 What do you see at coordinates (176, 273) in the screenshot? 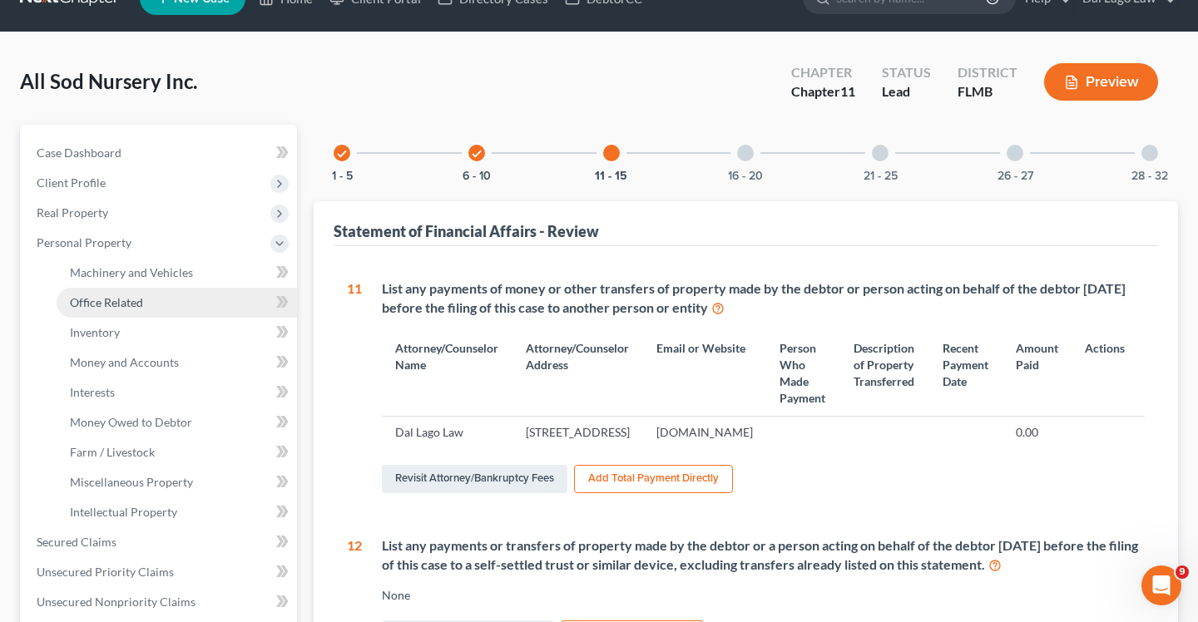
I see `a: Machinery and Vehicles` at bounding box center [176, 273].